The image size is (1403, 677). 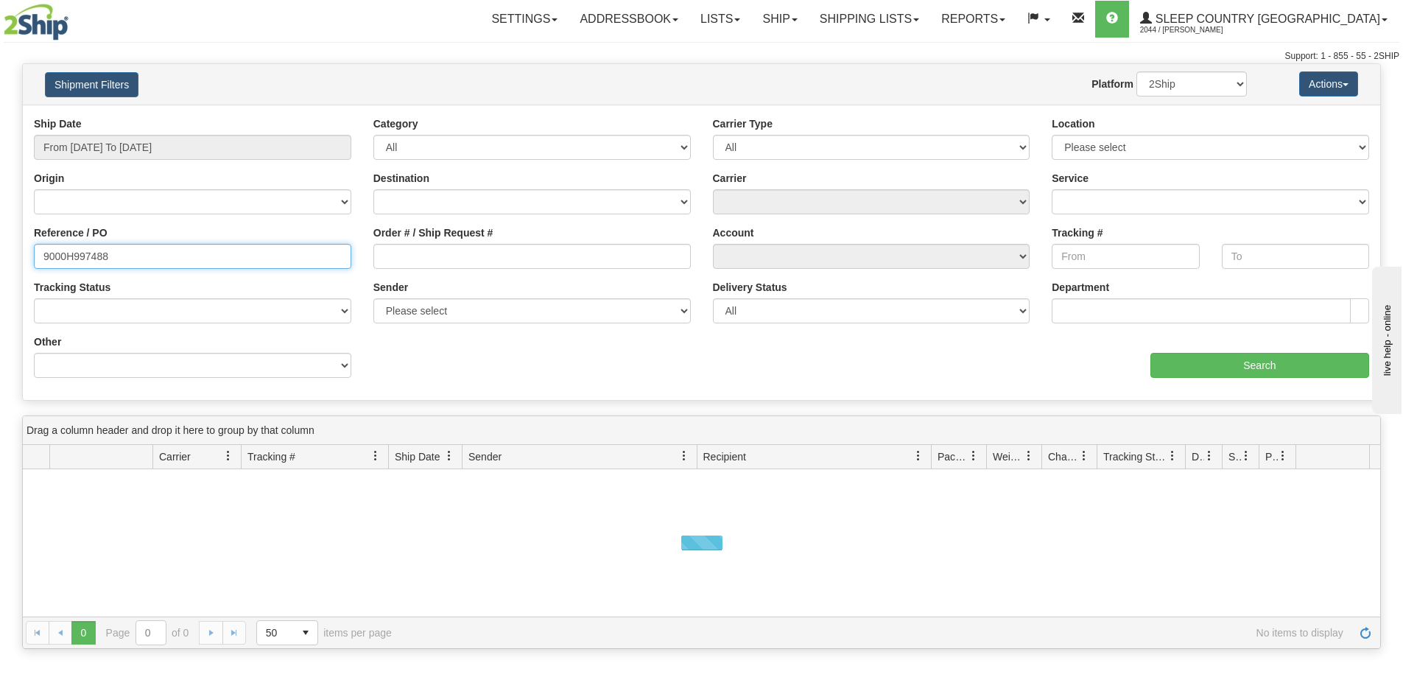 What do you see at coordinates (1198, 457) in the screenshot?
I see `span: Delivery Status` at bounding box center [1198, 457].